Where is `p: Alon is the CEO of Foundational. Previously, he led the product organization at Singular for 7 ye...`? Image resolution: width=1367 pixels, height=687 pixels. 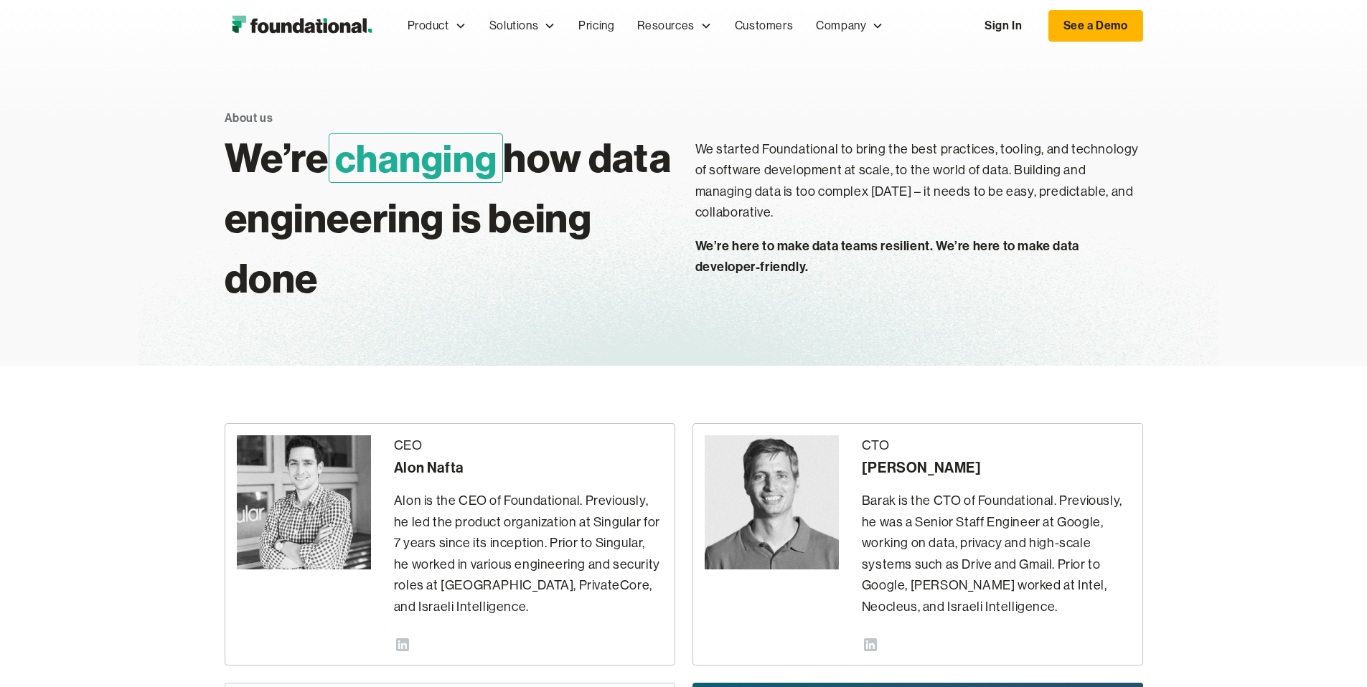 p: Alon is the CEO of Foundational. Previously, he led the product organization at Singular for 7 ye... is located at coordinates (528, 554).